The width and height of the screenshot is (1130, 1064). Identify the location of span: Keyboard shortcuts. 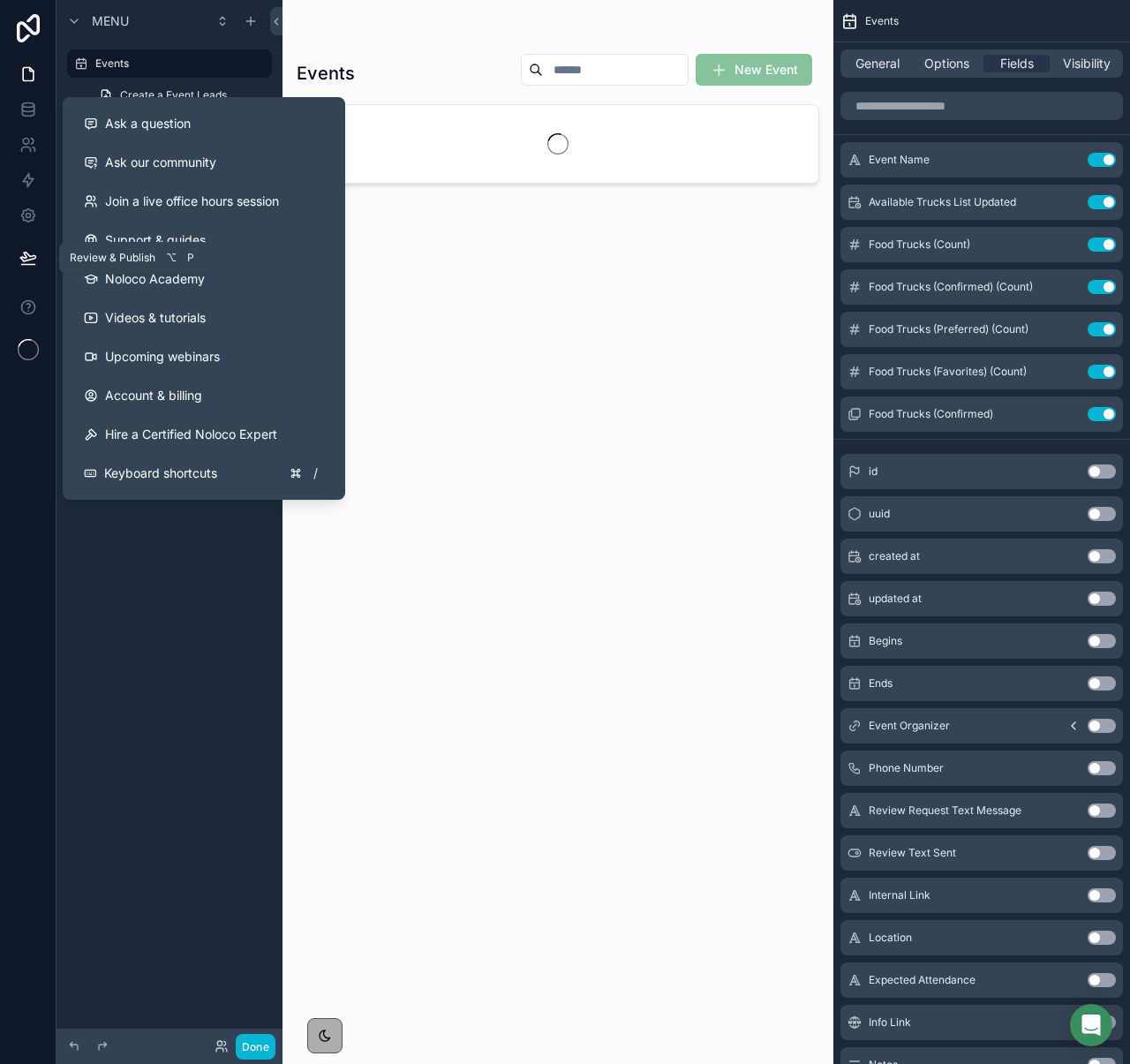
(161, 473).